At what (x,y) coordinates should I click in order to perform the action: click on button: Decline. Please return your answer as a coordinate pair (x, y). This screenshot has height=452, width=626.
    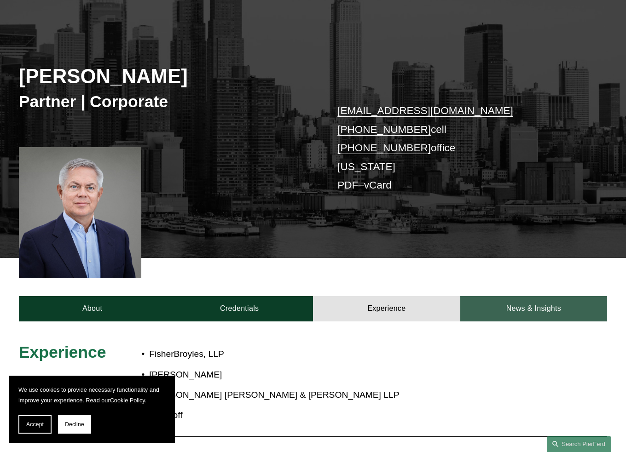
    Looking at the image, I should click on (75, 425).